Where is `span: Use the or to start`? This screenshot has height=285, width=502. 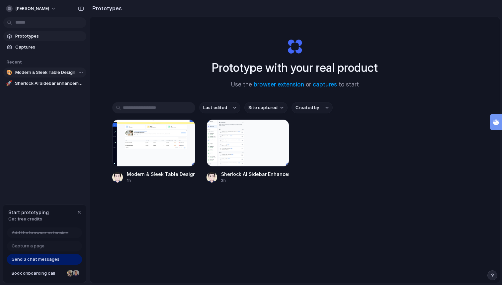 span: Use the or to start is located at coordinates (295, 85).